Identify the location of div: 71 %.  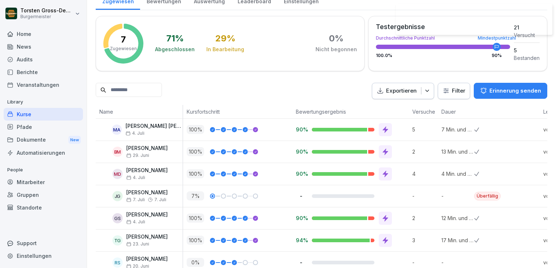
(175, 39).